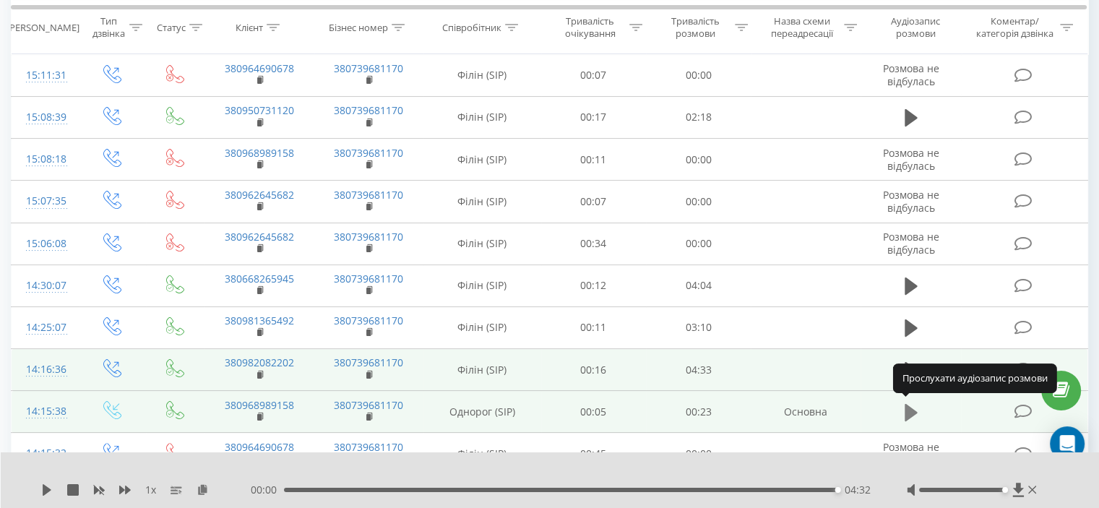  What do you see at coordinates (698, 327) in the screenshot?
I see `td: 03:10` at bounding box center [698, 327].